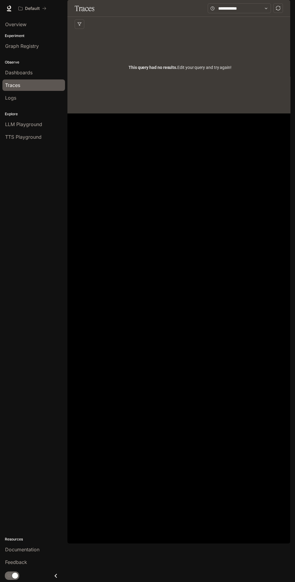  Describe the element at coordinates (84, 8) in the screenshot. I see `h1: Traces` at that location.